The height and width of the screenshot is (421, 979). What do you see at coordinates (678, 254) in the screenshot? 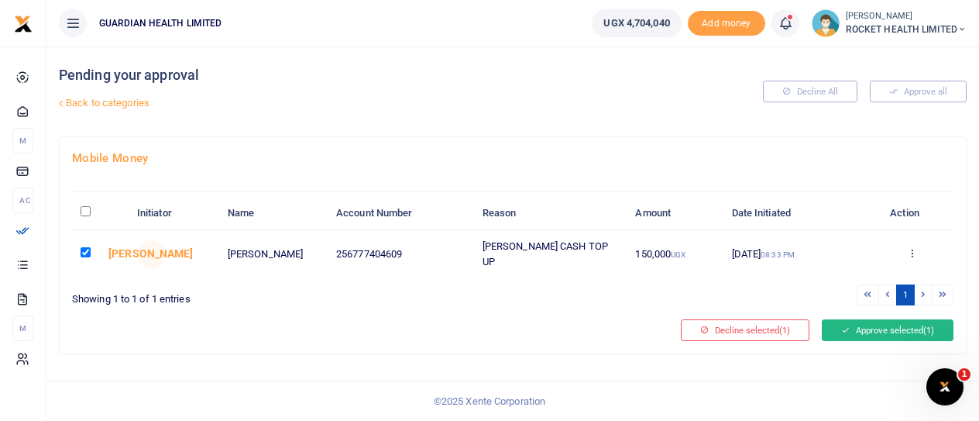
I see `small: UGX` at bounding box center [678, 254].